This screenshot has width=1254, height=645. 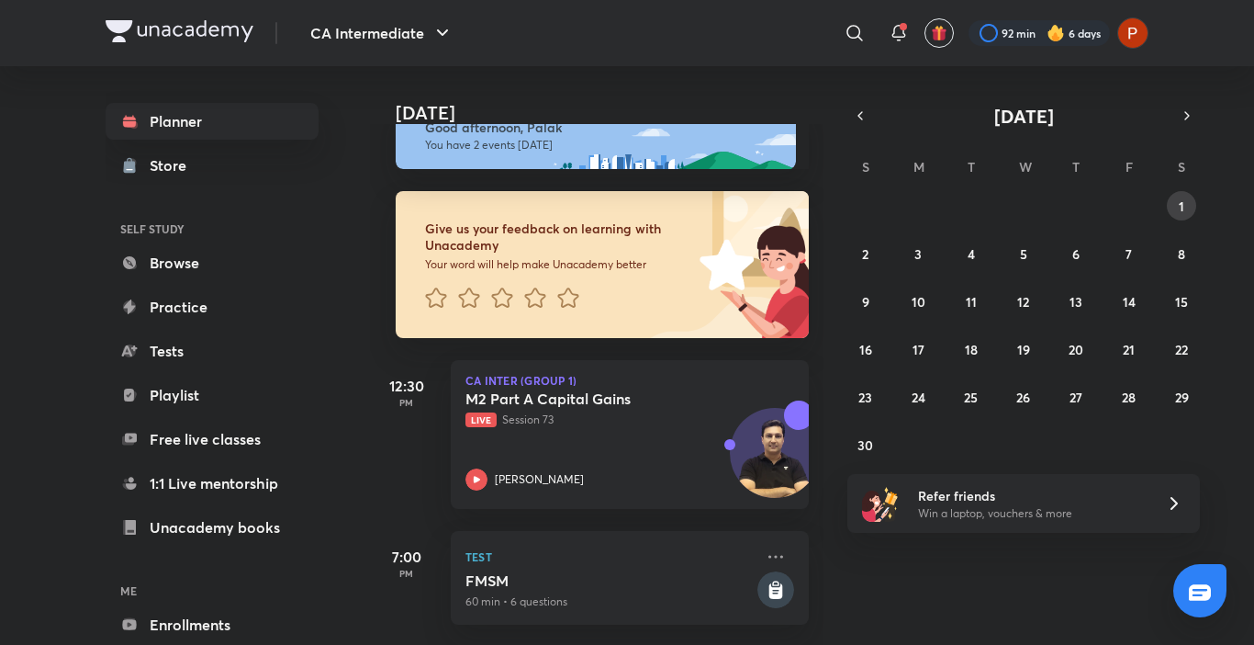 I want to click on abbr: November 30, 2025, so click(x=865, y=444).